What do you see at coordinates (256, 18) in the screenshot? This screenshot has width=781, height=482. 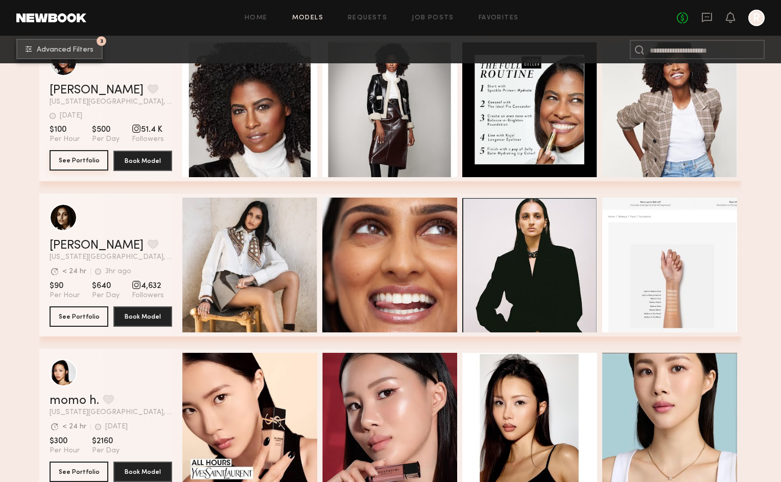 I see `a: Home` at bounding box center [256, 18].